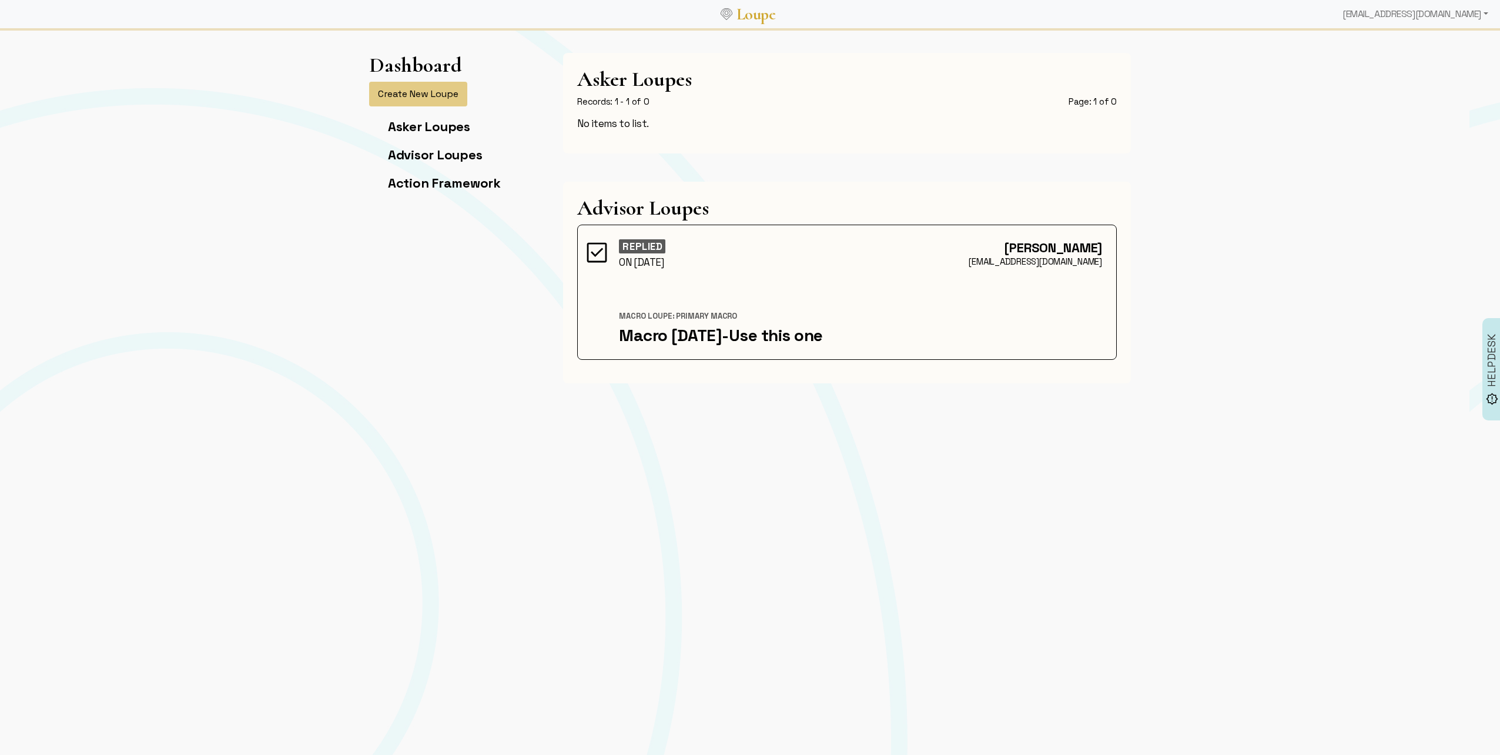 Image resolution: width=1500 pixels, height=755 pixels. I want to click on a: Action Framework, so click(445, 183).